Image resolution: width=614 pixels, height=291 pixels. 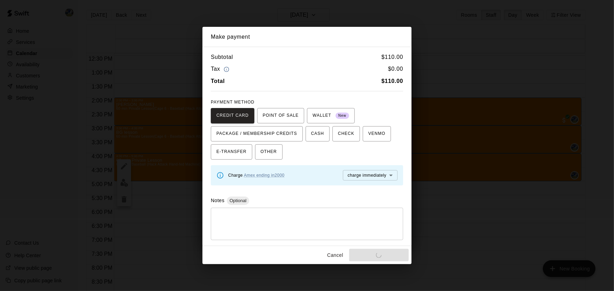 What do you see at coordinates (231, 152) in the screenshot?
I see `span: E-TRANSFER` at bounding box center [231, 152].